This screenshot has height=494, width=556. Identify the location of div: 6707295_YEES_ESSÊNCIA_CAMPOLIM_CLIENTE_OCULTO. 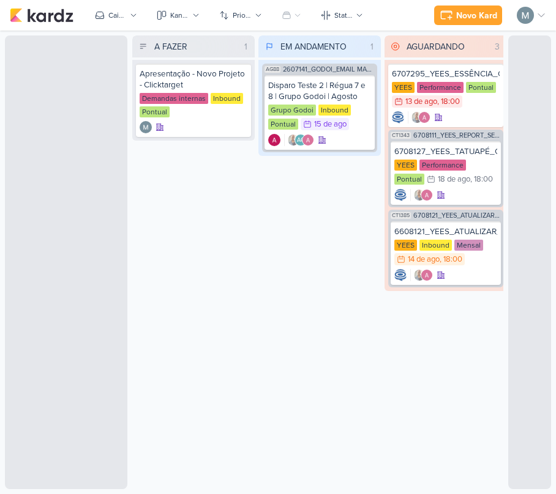
(445, 74).